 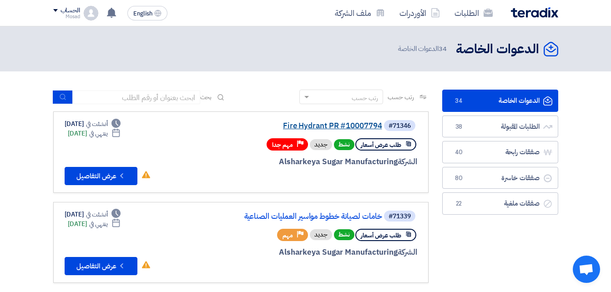 I want to click on span: مهم, so click(x=288, y=235).